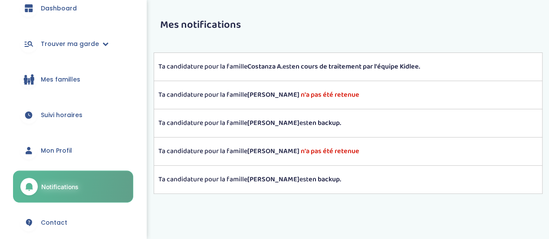  Describe the element at coordinates (60, 187) in the screenshot. I see `span: Notifications` at that location.